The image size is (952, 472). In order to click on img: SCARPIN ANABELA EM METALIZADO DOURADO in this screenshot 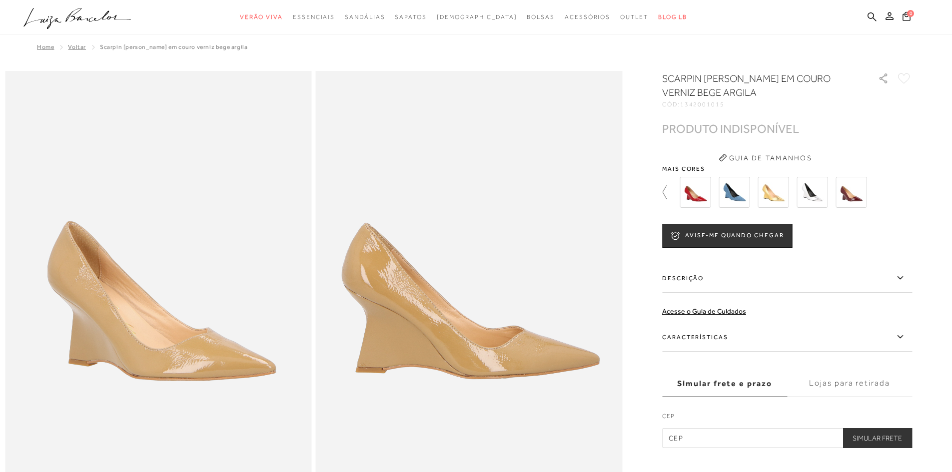, I will do `click(773, 192)`.